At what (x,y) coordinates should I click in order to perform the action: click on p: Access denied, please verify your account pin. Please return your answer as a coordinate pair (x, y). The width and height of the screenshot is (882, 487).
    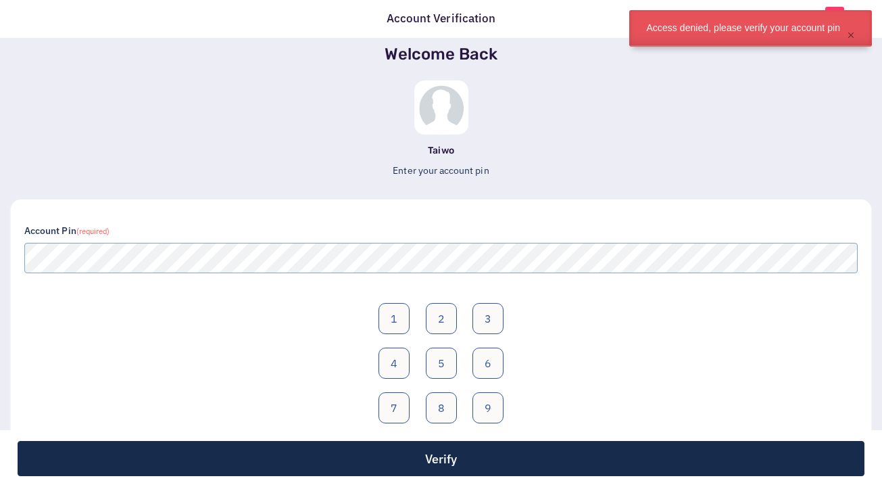
    Looking at the image, I should click on (743, 28).